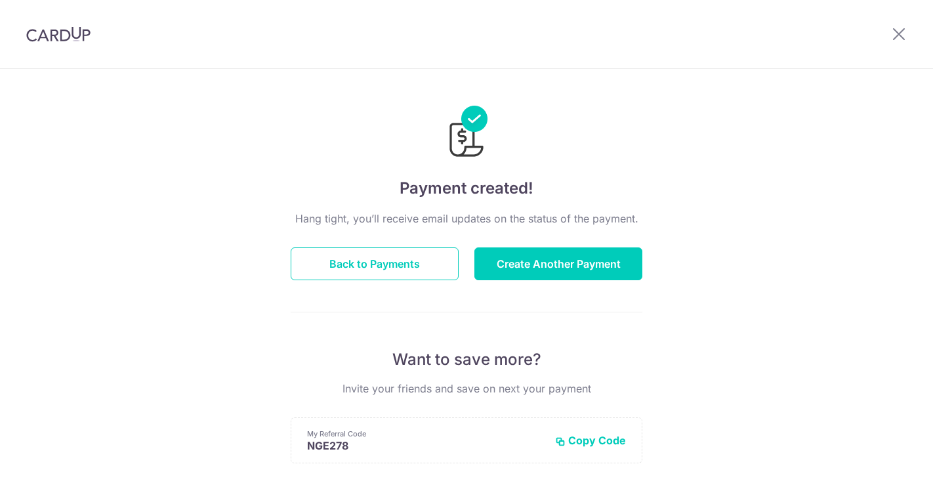 Image resolution: width=933 pixels, height=485 pixels. I want to click on p: NGE278, so click(426, 445).